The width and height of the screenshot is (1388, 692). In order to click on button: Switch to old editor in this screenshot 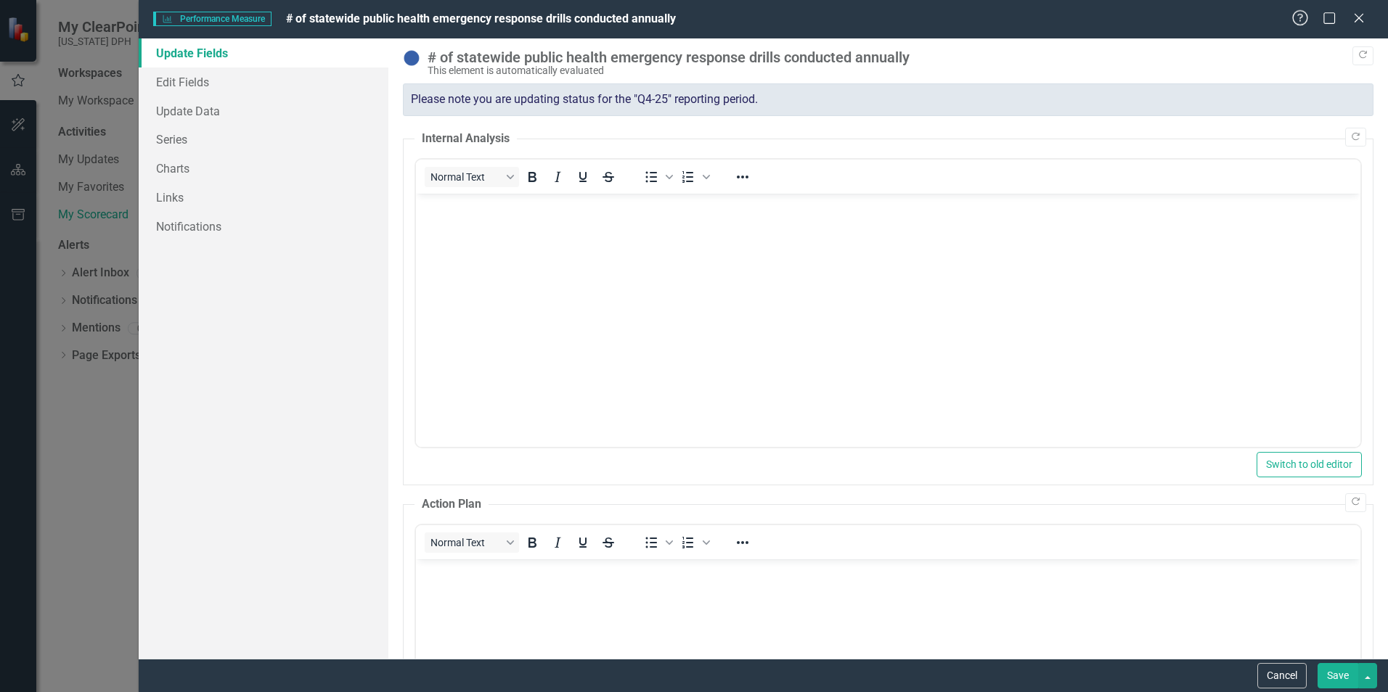, I will do `click(1309, 464)`.